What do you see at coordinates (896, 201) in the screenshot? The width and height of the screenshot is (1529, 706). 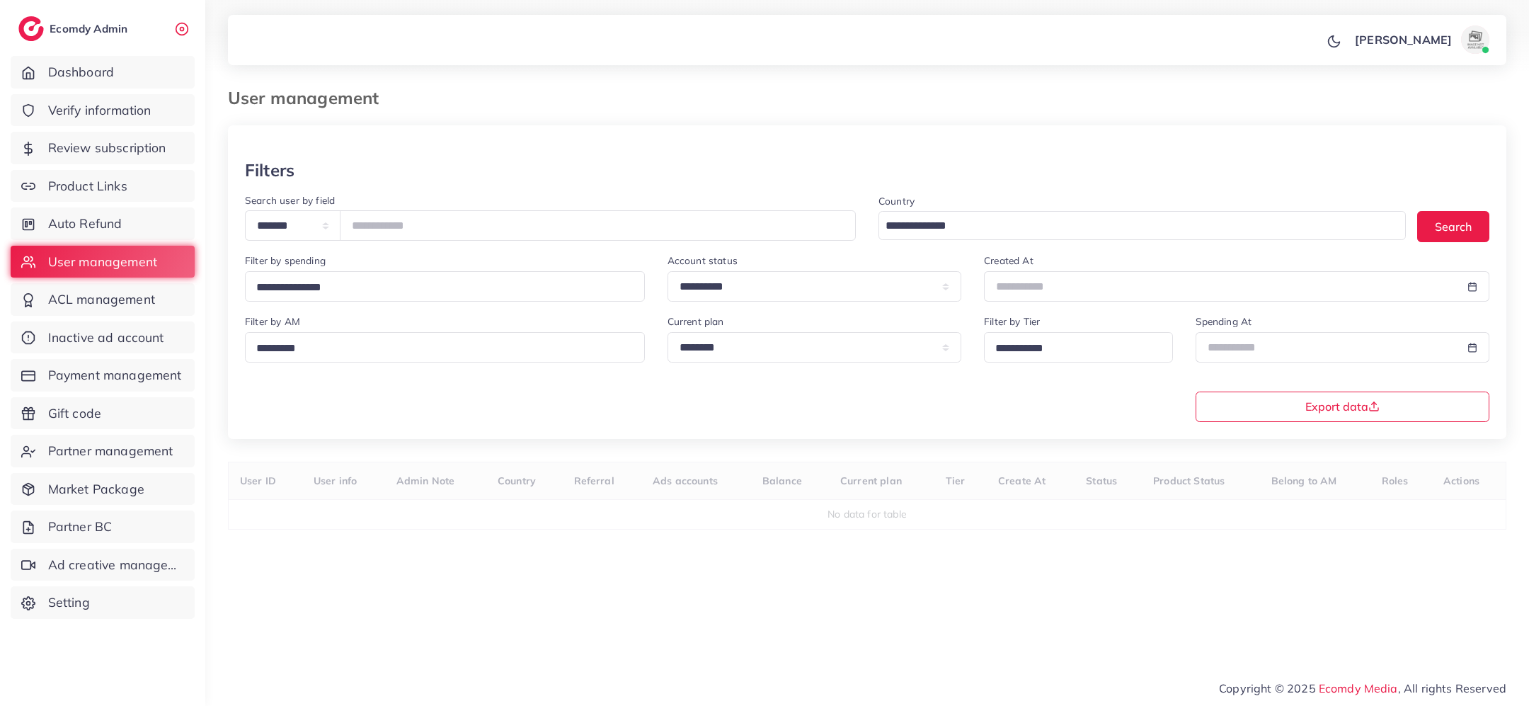 I see `label: Country` at bounding box center [896, 201].